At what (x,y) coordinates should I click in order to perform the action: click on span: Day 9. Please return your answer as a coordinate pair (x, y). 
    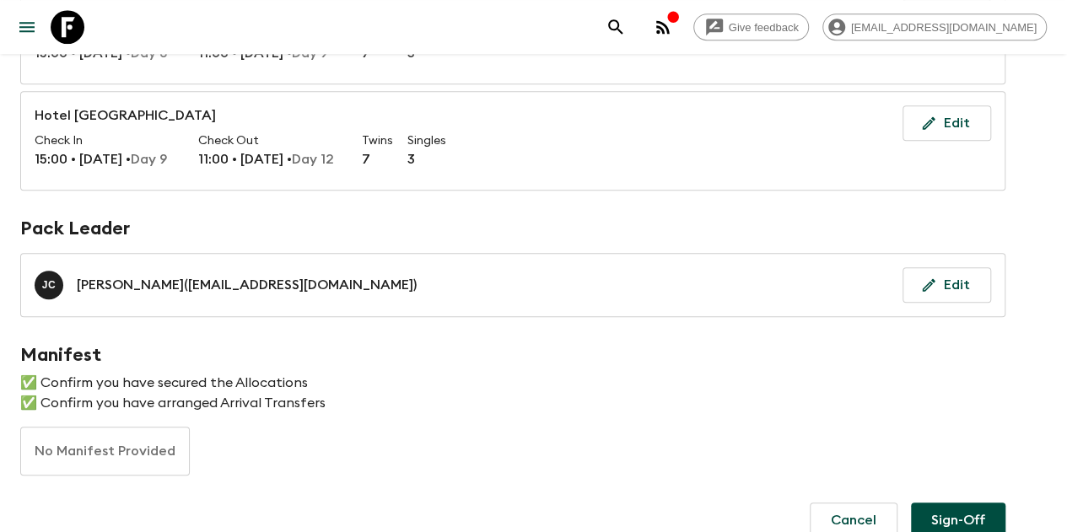
    Looking at the image, I should click on (148, 159).